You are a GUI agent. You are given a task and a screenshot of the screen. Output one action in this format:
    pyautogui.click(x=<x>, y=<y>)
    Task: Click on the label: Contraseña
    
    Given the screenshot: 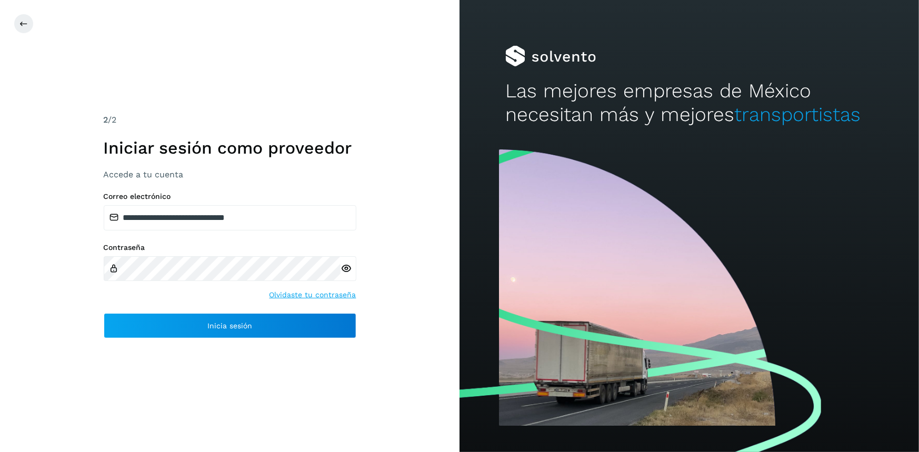 What is the action you would take?
    pyautogui.click(x=230, y=247)
    